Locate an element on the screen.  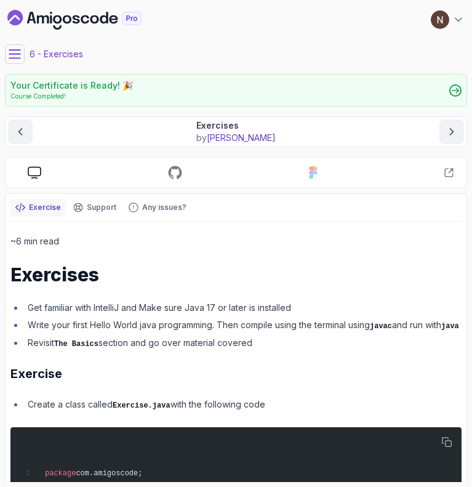
span: com.amigoscode; is located at coordinates (109, 473).